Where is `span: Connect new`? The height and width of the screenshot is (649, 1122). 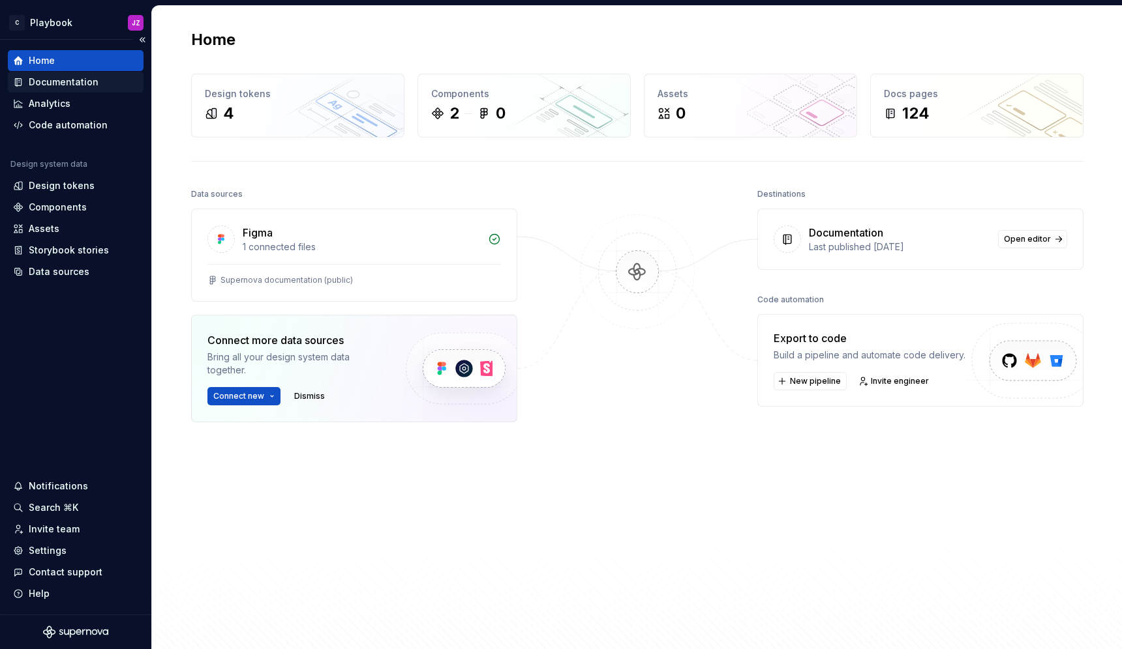 span: Connect new is located at coordinates (239, 396).